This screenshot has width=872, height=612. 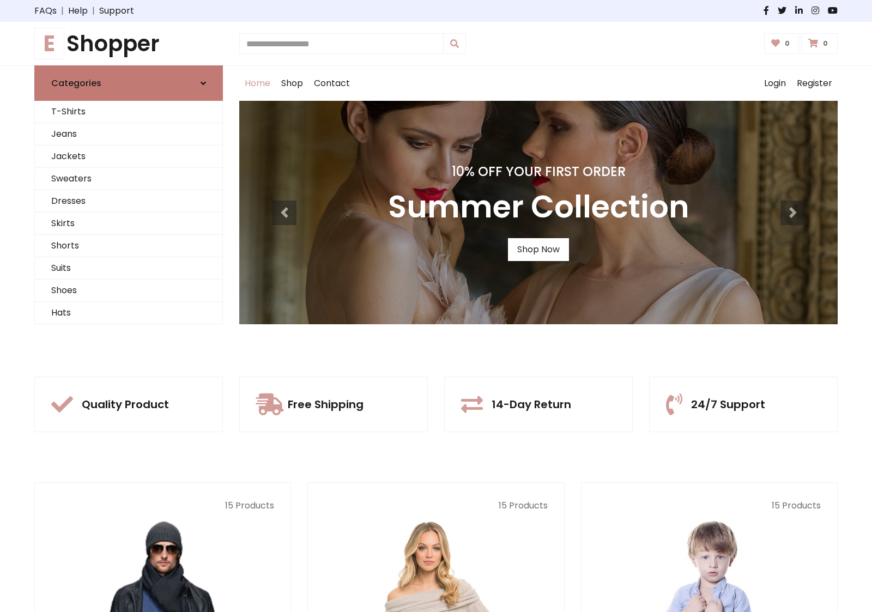 I want to click on a: Shop, so click(x=292, y=83).